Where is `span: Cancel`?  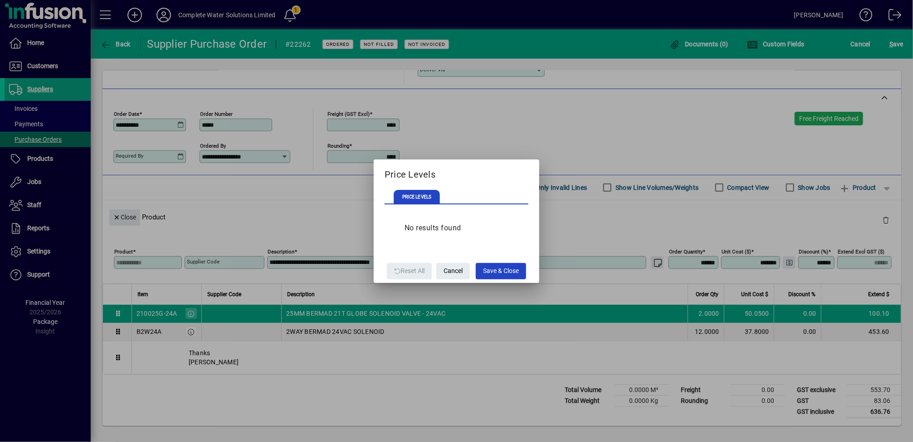
span: Cancel is located at coordinates (453, 270).